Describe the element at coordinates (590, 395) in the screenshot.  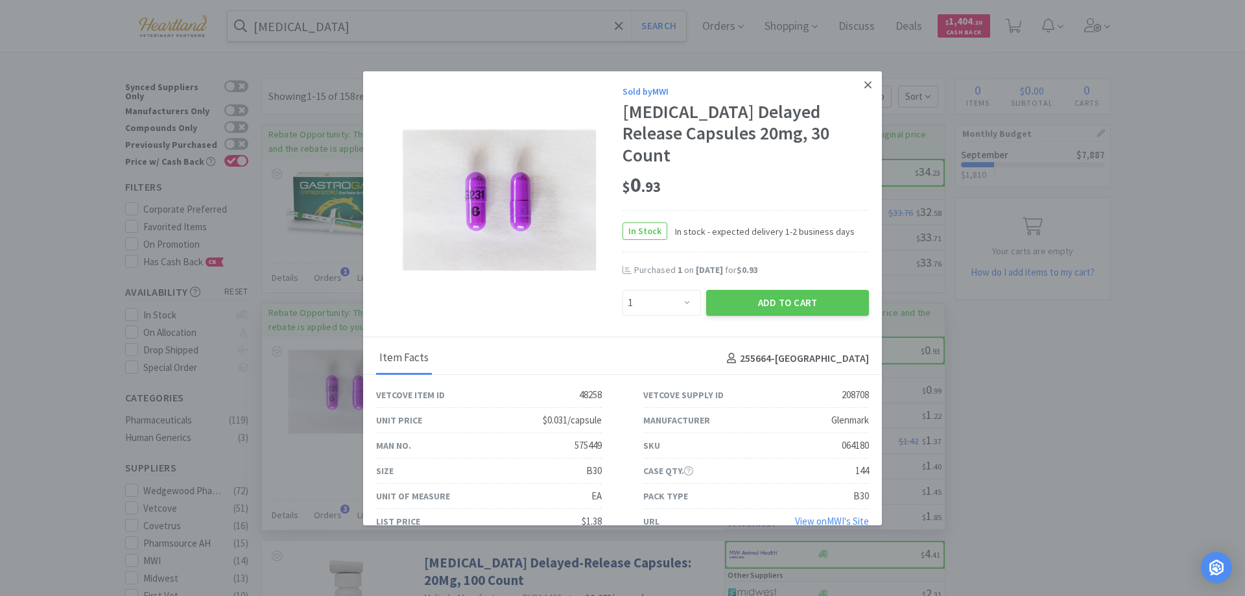
I see `div: 48258` at that location.